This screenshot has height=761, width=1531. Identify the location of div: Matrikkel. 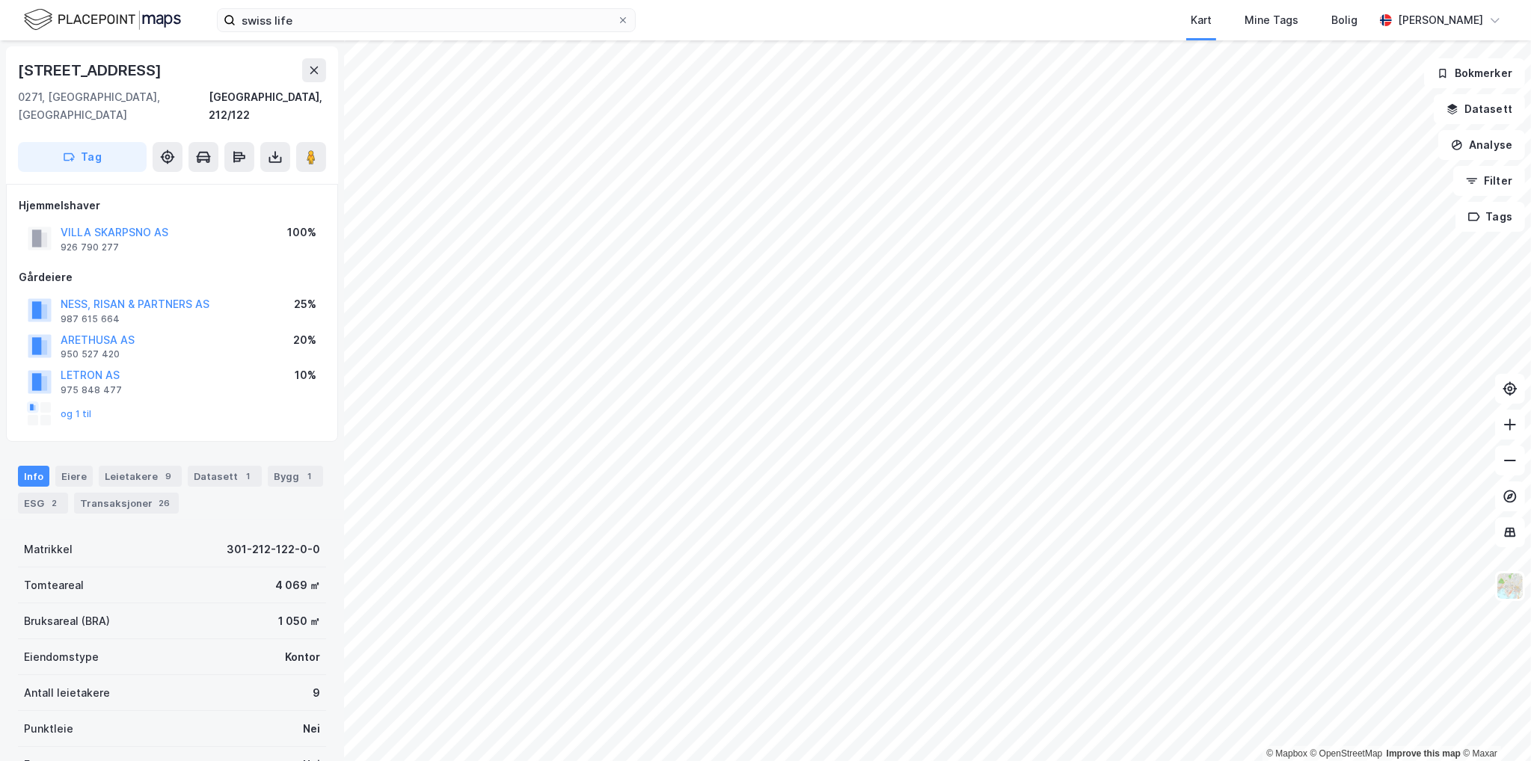
(48, 550).